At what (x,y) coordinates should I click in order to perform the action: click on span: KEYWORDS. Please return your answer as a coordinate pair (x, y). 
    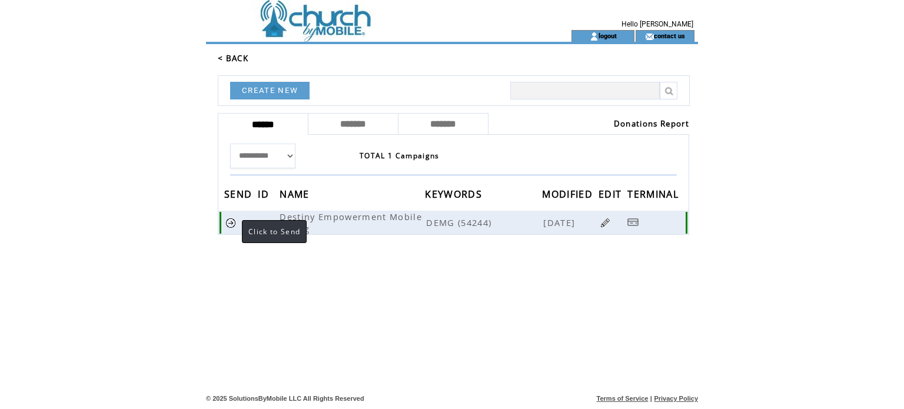
    Looking at the image, I should click on (455, 195).